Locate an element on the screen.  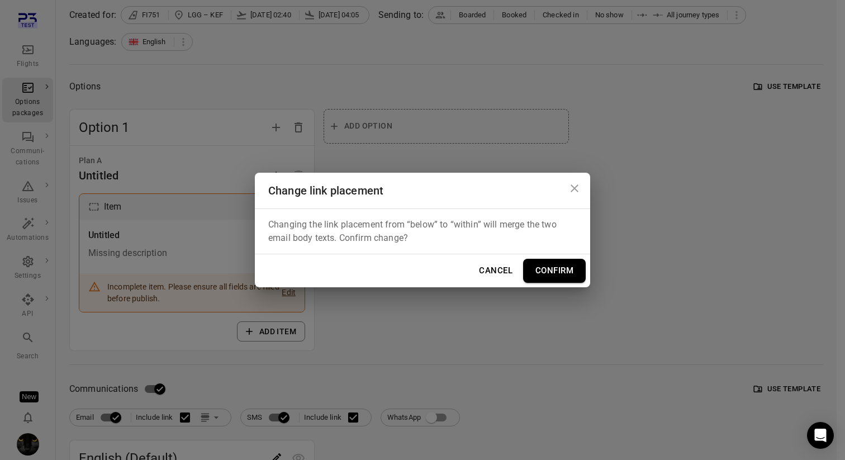
h2: Change link placement is located at coordinates (423, 191).